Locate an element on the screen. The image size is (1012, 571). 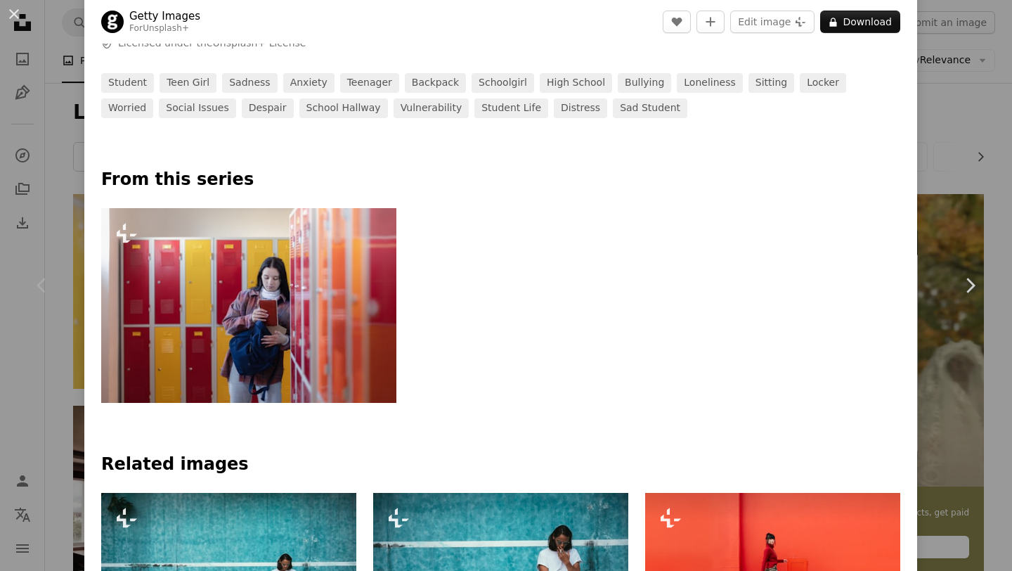
button: Edit image is located at coordinates (772, 22).